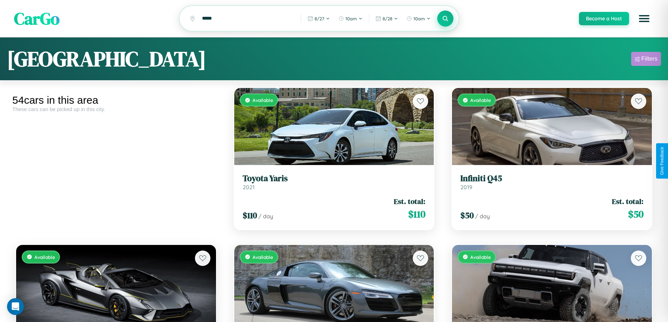 The width and height of the screenshot is (668, 322). I want to click on button: 8/27, so click(319, 19).